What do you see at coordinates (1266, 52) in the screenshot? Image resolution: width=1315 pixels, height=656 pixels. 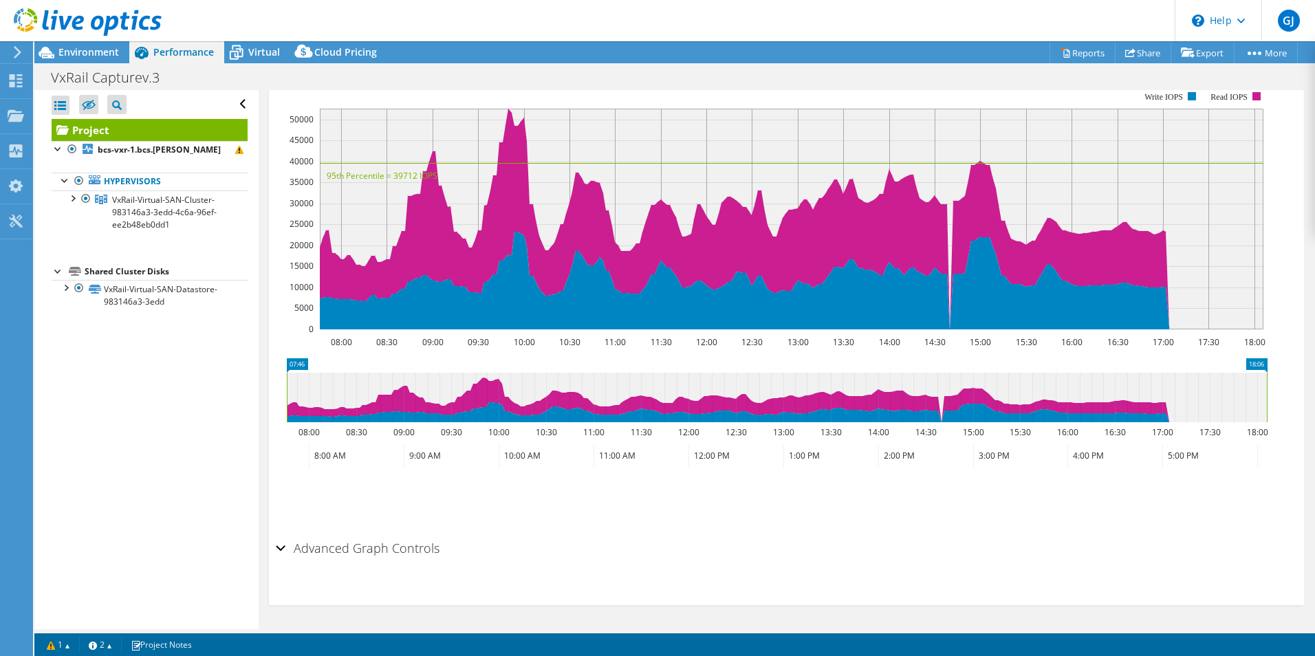 I see `a: More` at bounding box center [1266, 52].